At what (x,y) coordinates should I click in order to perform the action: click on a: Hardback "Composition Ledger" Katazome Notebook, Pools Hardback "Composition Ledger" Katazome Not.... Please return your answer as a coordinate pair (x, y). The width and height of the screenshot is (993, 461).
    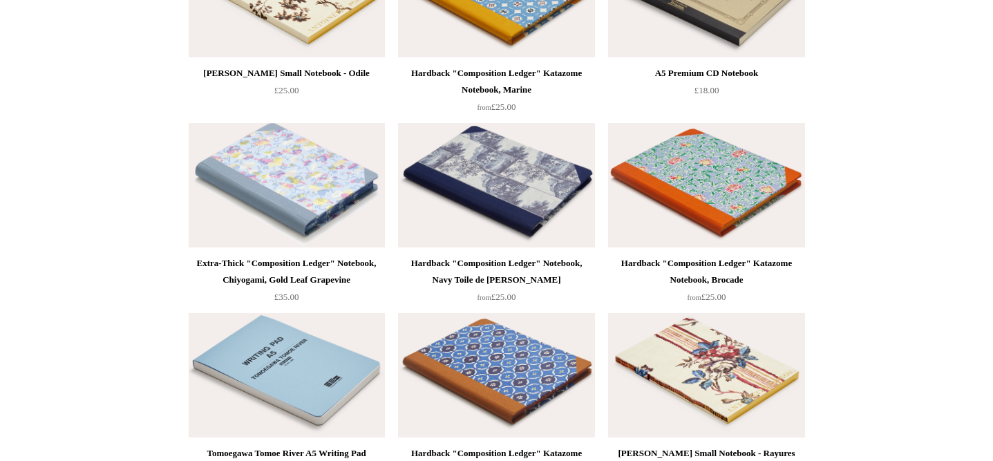
    Looking at the image, I should click on (496, 375).